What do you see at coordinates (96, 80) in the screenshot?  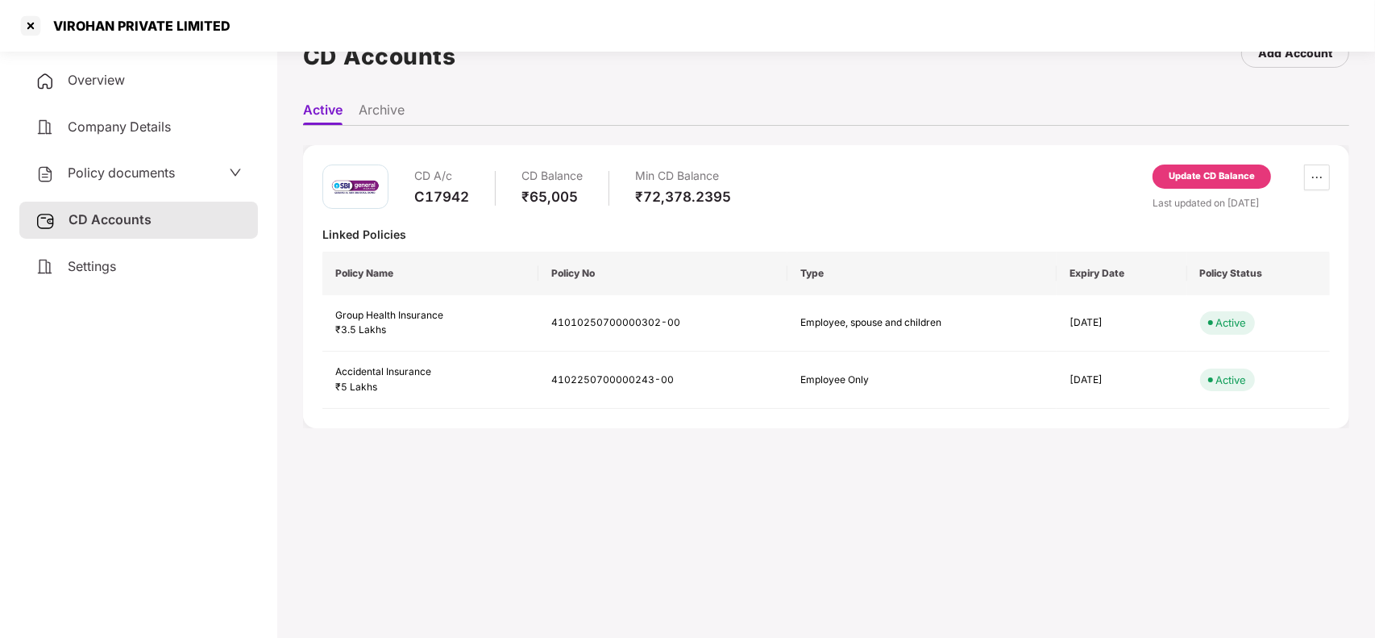 I see `span: Overview` at bounding box center [96, 80].